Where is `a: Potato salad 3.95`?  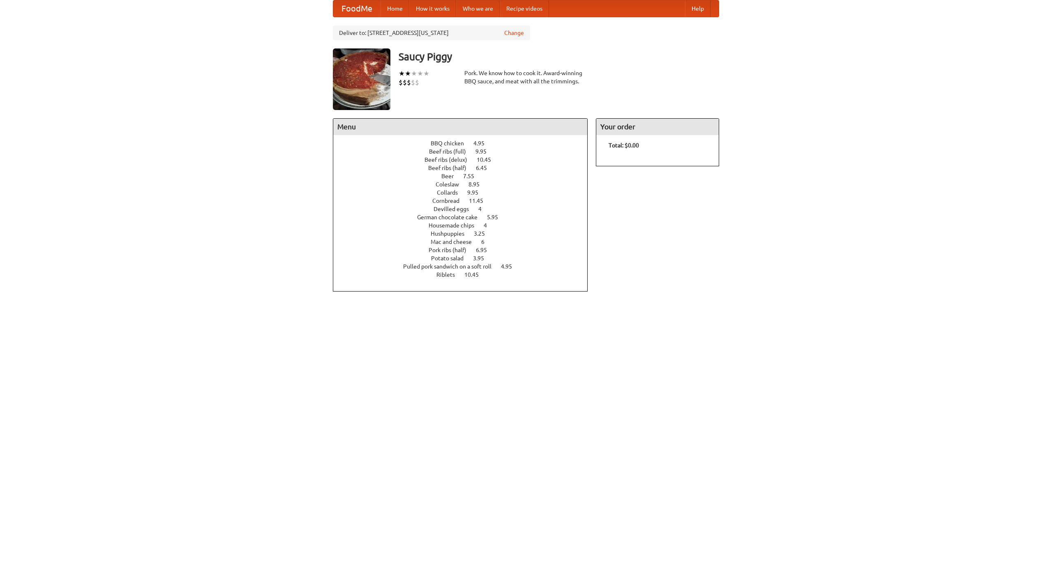
a: Potato salad 3.95 is located at coordinates (465, 258).